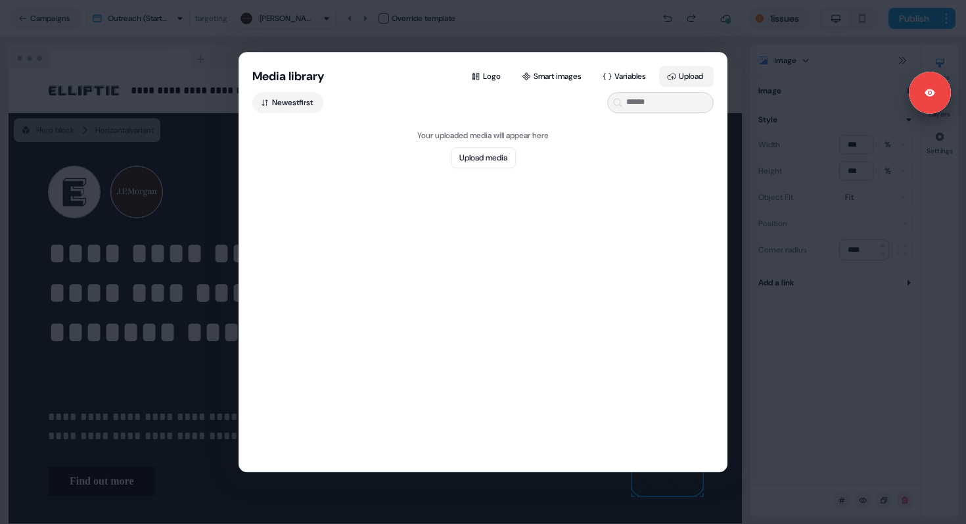  What do you see at coordinates (626, 76) in the screenshot?
I see `button: Variables` at bounding box center [626, 76].